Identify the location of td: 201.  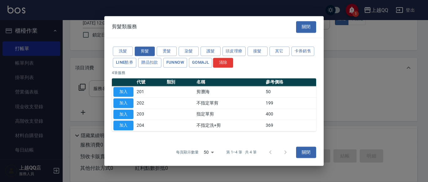
(150, 92).